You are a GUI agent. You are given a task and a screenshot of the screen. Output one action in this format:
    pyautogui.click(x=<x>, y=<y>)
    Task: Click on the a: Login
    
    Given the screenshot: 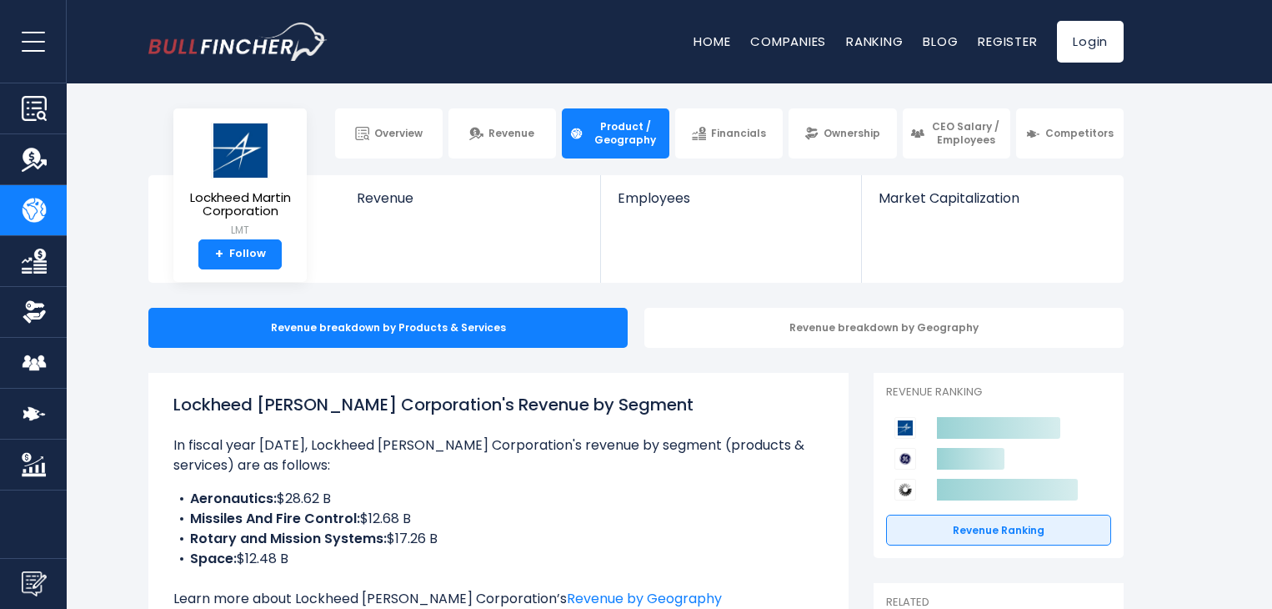 What is the action you would take?
    pyautogui.click(x=1091, y=42)
    